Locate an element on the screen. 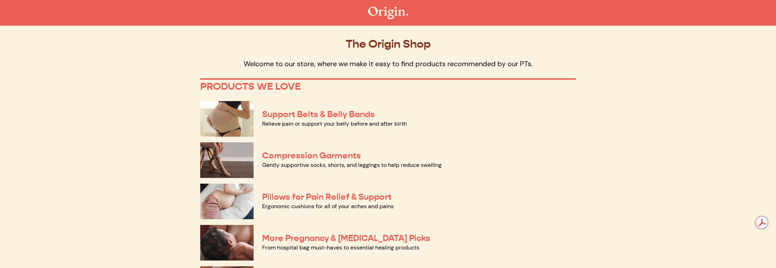 The height and width of the screenshot is (268, 776). img: The Origin Shop is located at coordinates (388, 13).